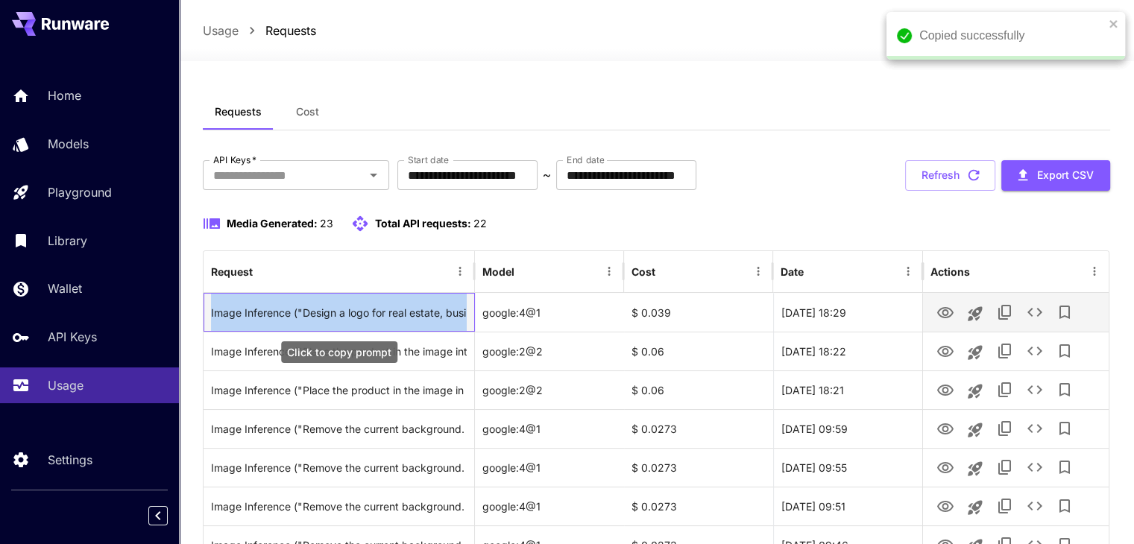 The width and height of the screenshot is (1134, 544). I want to click on nav: breadcrumb, so click(260, 31).